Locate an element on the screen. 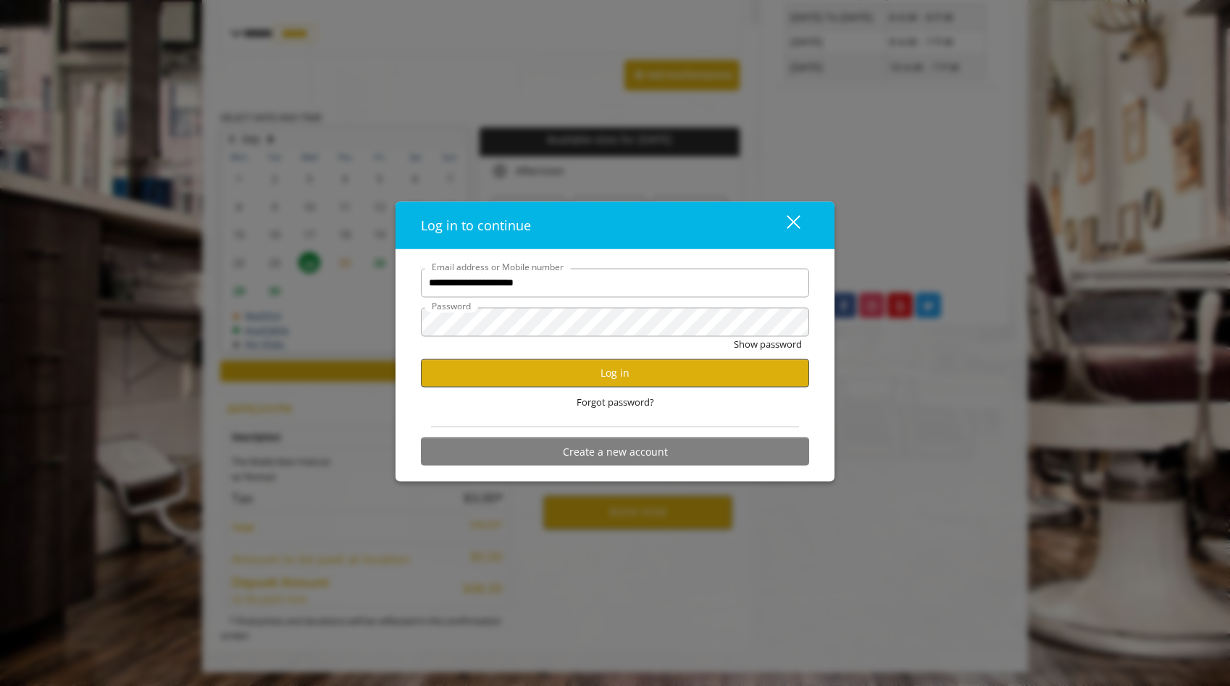 The height and width of the screenshot is (686, 1230). button: Log in is located at coordinates (615, 372).